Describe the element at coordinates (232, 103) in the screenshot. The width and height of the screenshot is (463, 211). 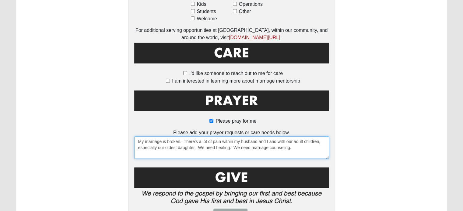
I see `img: Prayer.png` at that location.